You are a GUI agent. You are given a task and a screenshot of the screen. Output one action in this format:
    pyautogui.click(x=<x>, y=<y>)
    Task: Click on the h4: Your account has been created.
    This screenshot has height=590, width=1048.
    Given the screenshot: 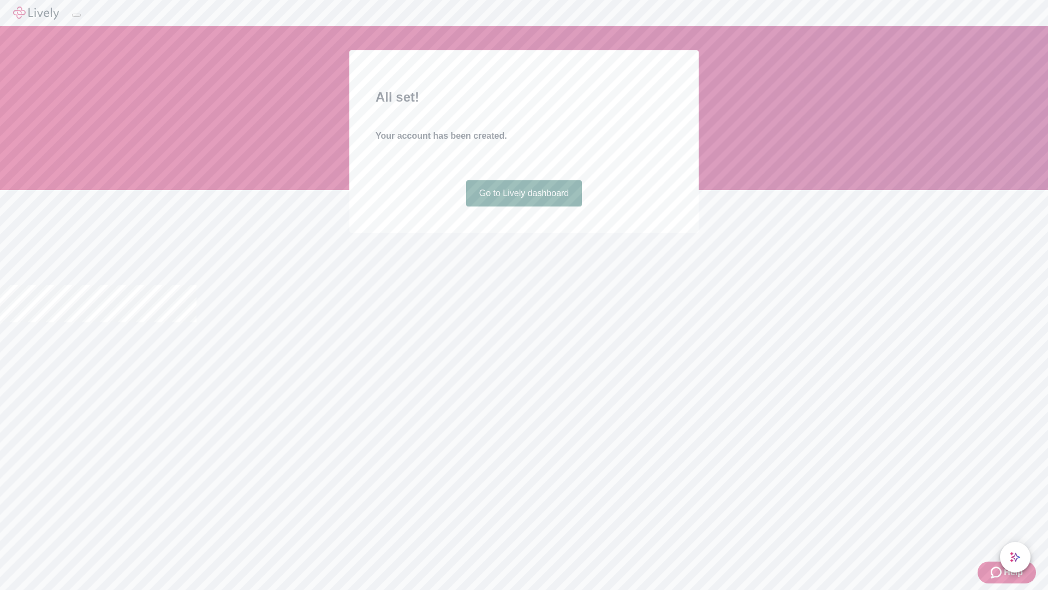 What is the action you would take?
    pyautogui.click(x=524, y=136)
    